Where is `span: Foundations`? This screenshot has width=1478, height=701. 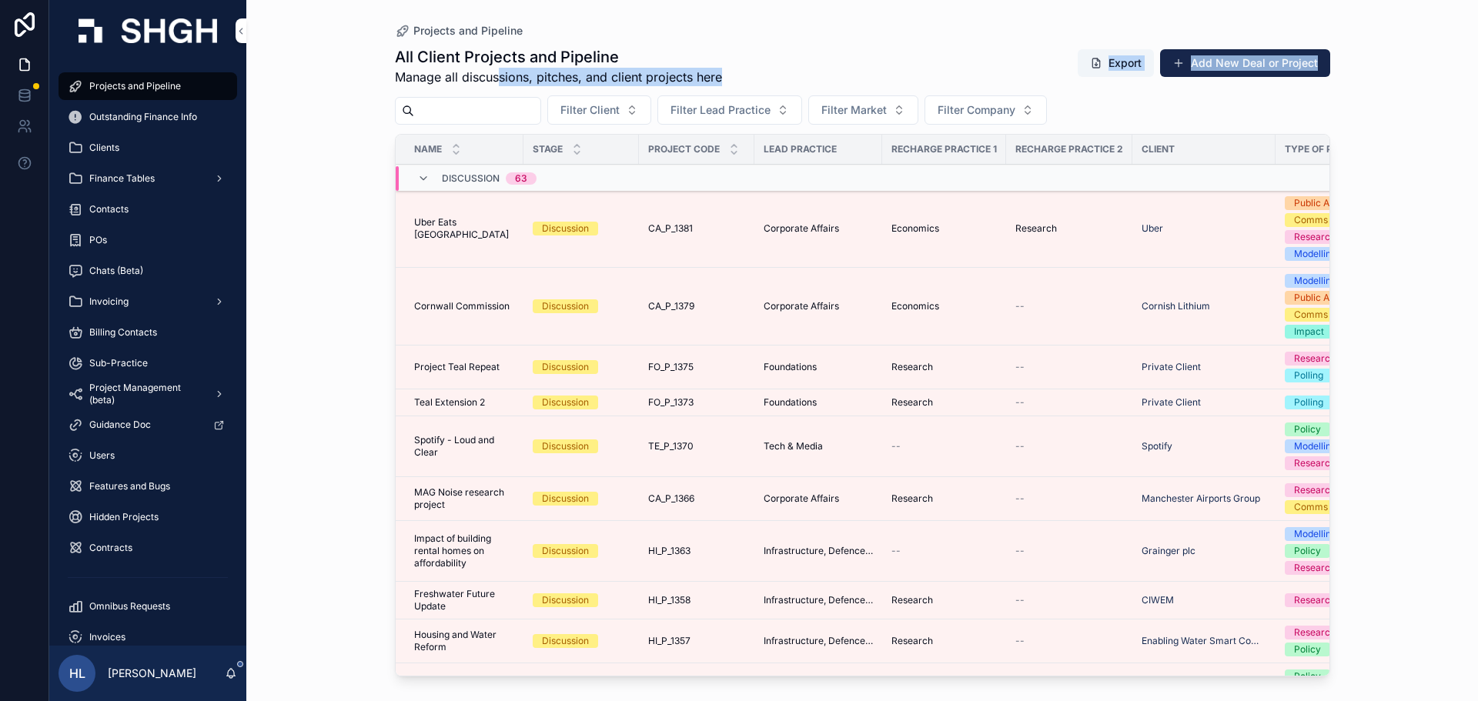 span: Foundations is located at coordinates (790, 403).